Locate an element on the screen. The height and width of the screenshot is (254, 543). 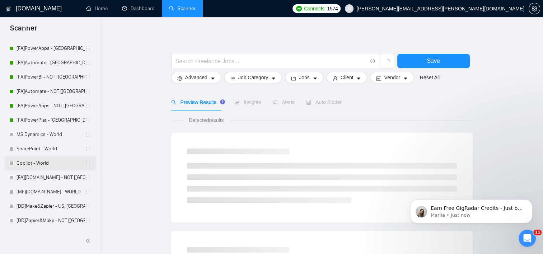
span: Vendor is located at coordinates (392, 78).